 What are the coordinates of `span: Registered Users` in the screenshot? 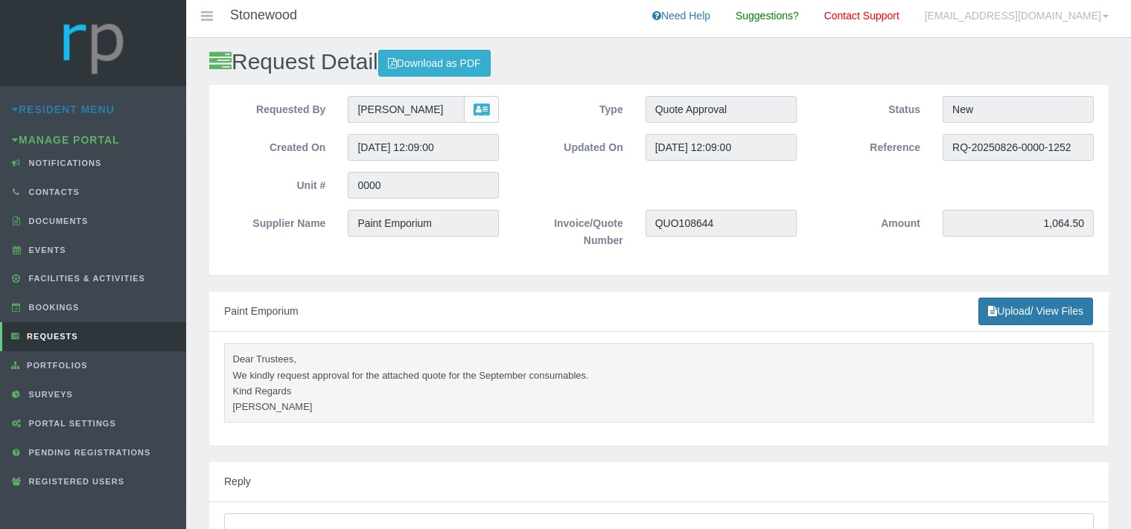 It's located at (74, 482).